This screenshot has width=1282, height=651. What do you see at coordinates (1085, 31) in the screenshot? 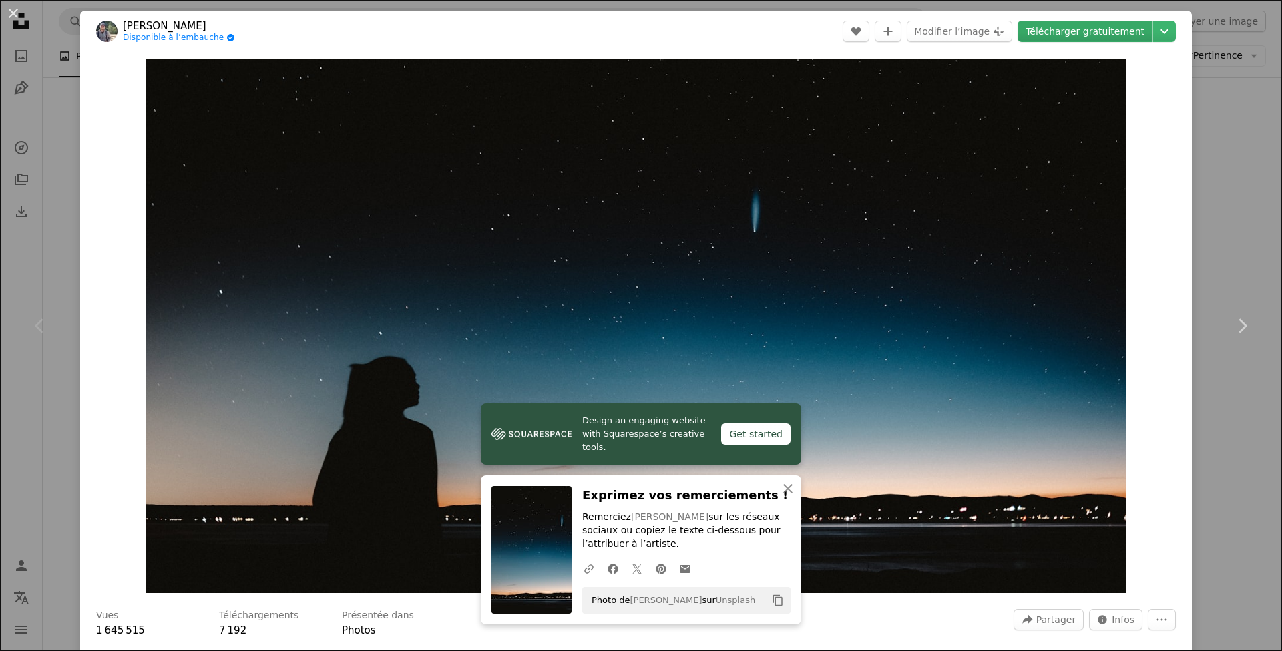
I see `a: Télécharger gratuitement` at bounding box center [1085, 31].